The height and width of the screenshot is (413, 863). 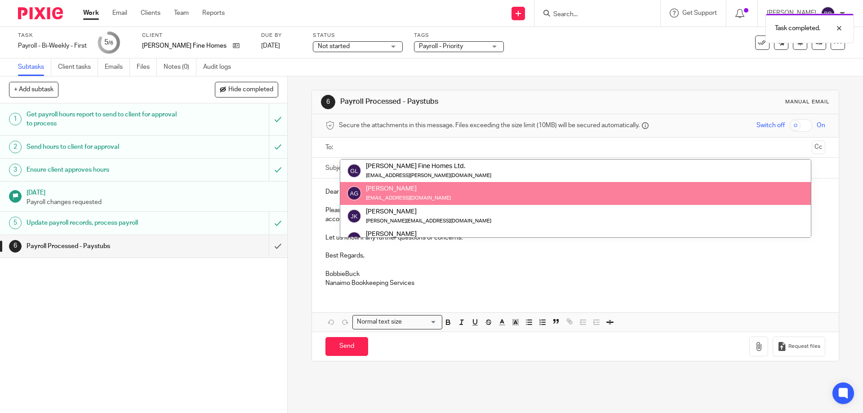 I want to click on h1: Ensure client approves hours, so click(x=104, y=170).